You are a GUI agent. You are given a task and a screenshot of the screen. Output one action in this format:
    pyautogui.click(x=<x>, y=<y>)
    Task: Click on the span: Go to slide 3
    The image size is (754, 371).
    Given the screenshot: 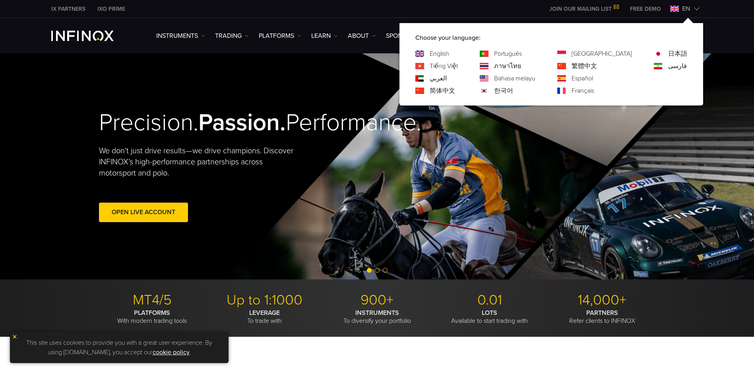 What is the action you would take?
    pyautogui.click(x=385, y=270)
    